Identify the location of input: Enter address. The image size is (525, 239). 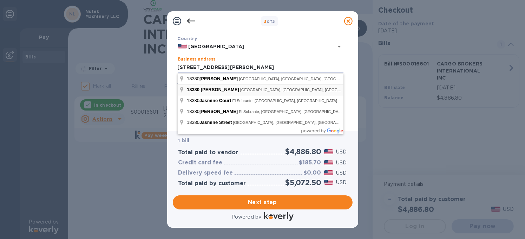
(261, 67).